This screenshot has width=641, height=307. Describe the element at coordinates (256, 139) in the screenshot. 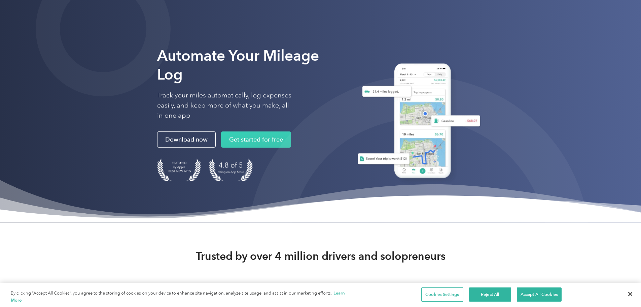

I see `a: Get started for free` at that location.